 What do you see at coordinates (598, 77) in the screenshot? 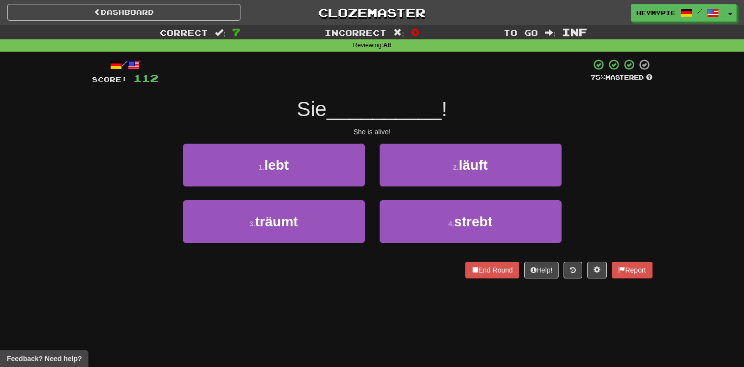
I see `span: 75 %` at bounding box center [598, 77].